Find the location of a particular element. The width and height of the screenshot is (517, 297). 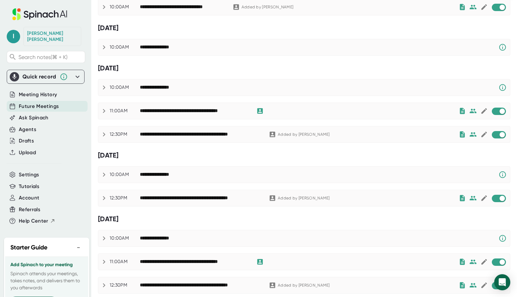

span: Upload is located at coordinates (27, 153).